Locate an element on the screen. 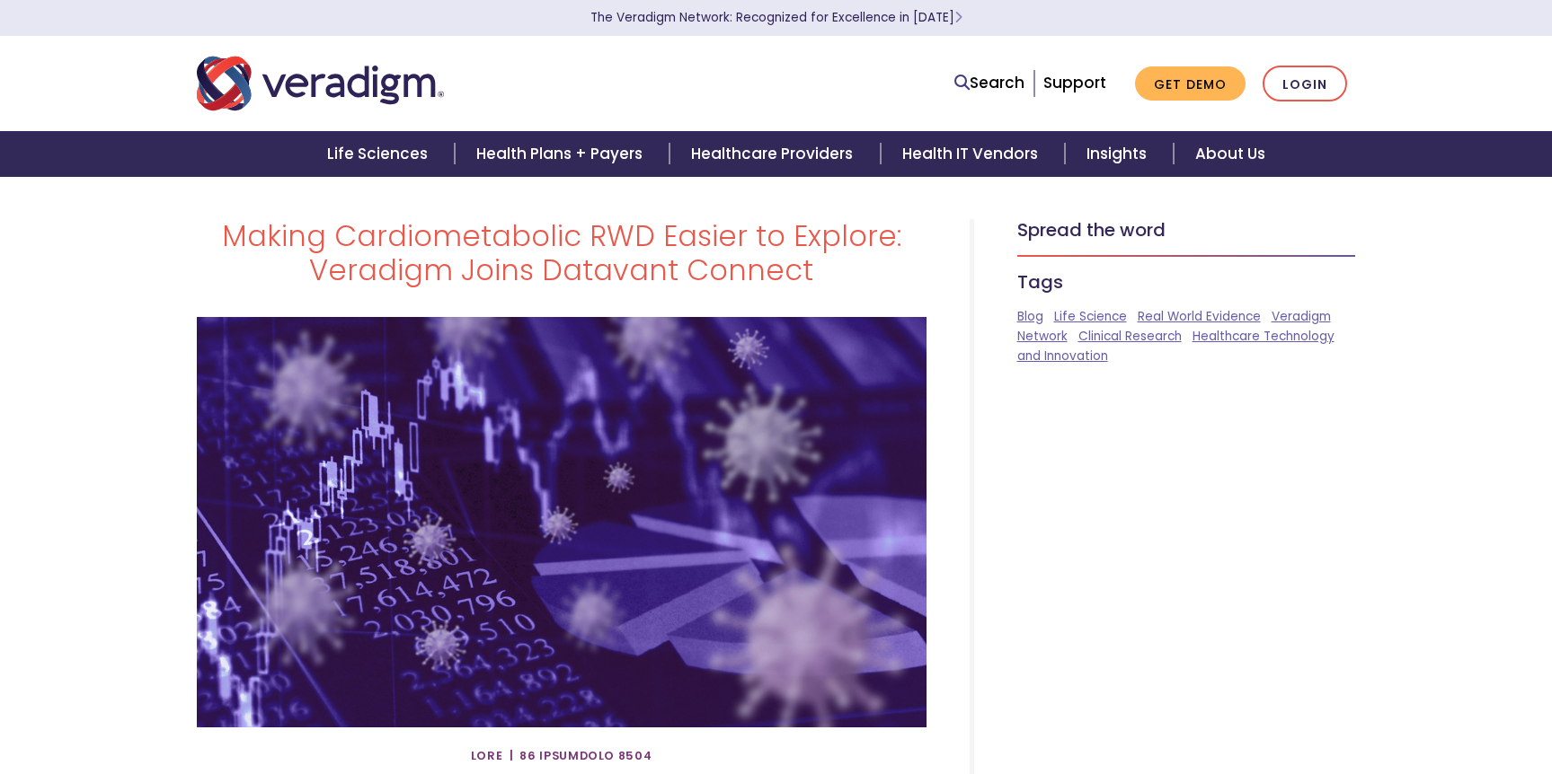 The width and height of the screenshot is (1552, 774). img: Veradigm logo is located at coordinates (320, 84).